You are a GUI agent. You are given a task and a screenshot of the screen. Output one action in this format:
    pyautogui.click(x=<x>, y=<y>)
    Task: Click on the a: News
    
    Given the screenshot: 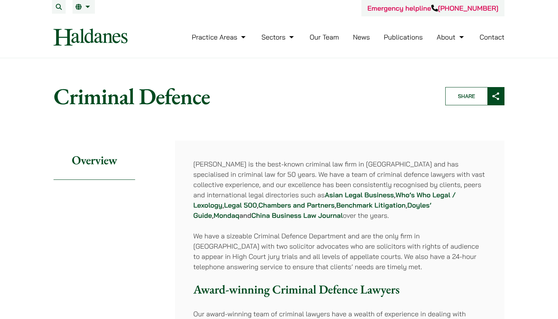 What is the action you would take?
    pyautogui.click(x=362, y=37)
    